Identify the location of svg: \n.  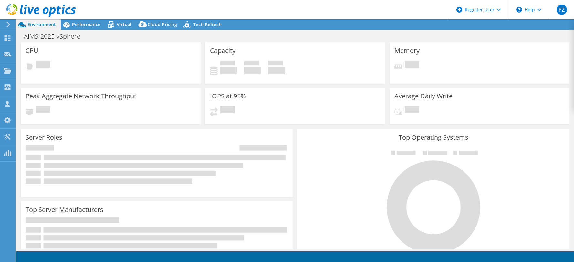
(519, 10).